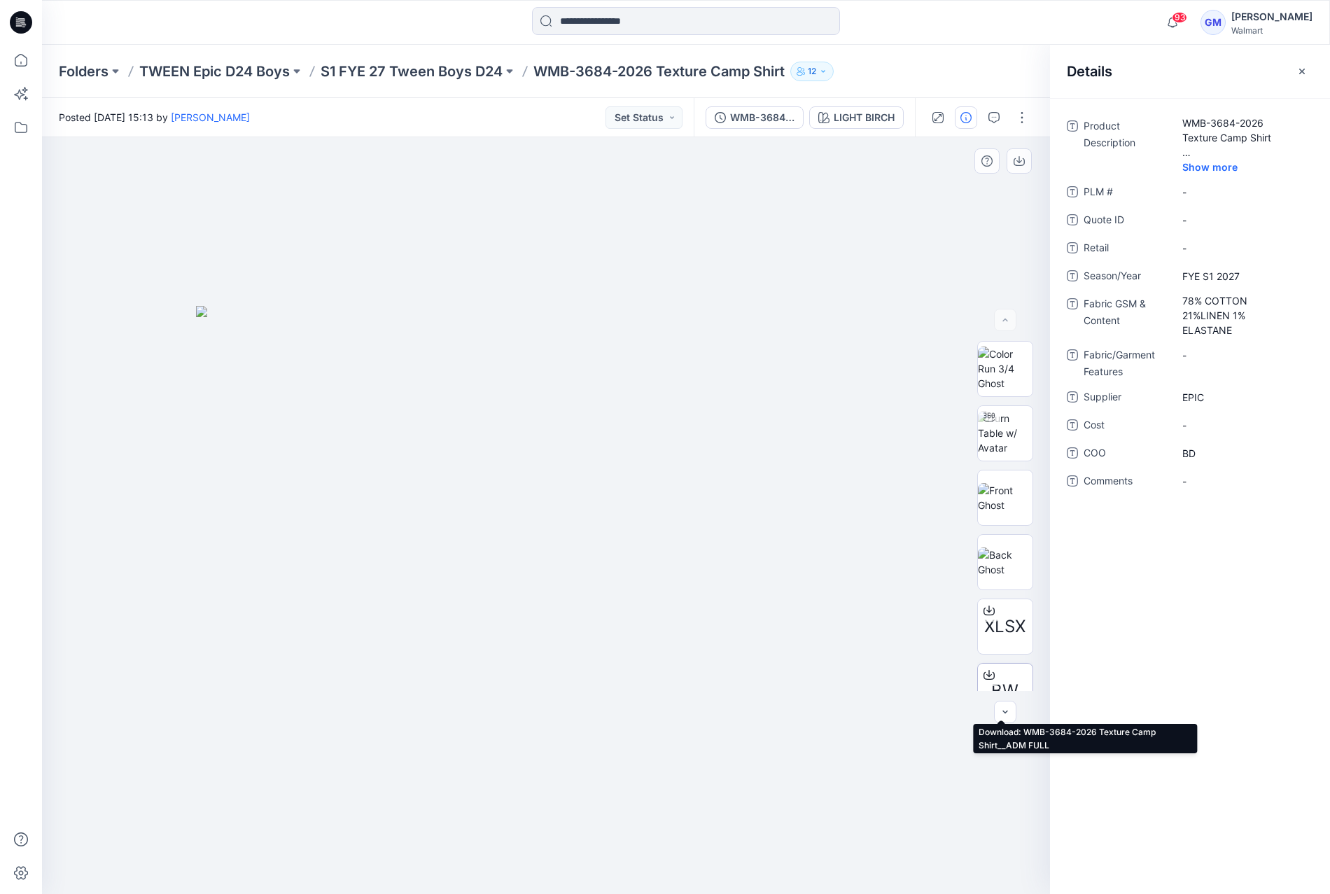 This screenshot has width=1330, height=894. Describe the element at coordinates (1243, 276) in the screenshot. I see `span: FYE S1 2027` at that location.